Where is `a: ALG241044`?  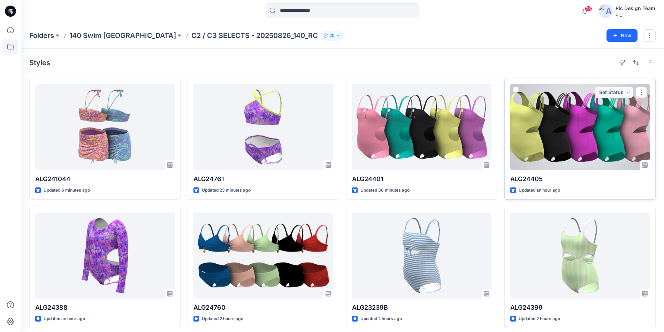
a: ALG241044 is located at coordinates (105, 127).